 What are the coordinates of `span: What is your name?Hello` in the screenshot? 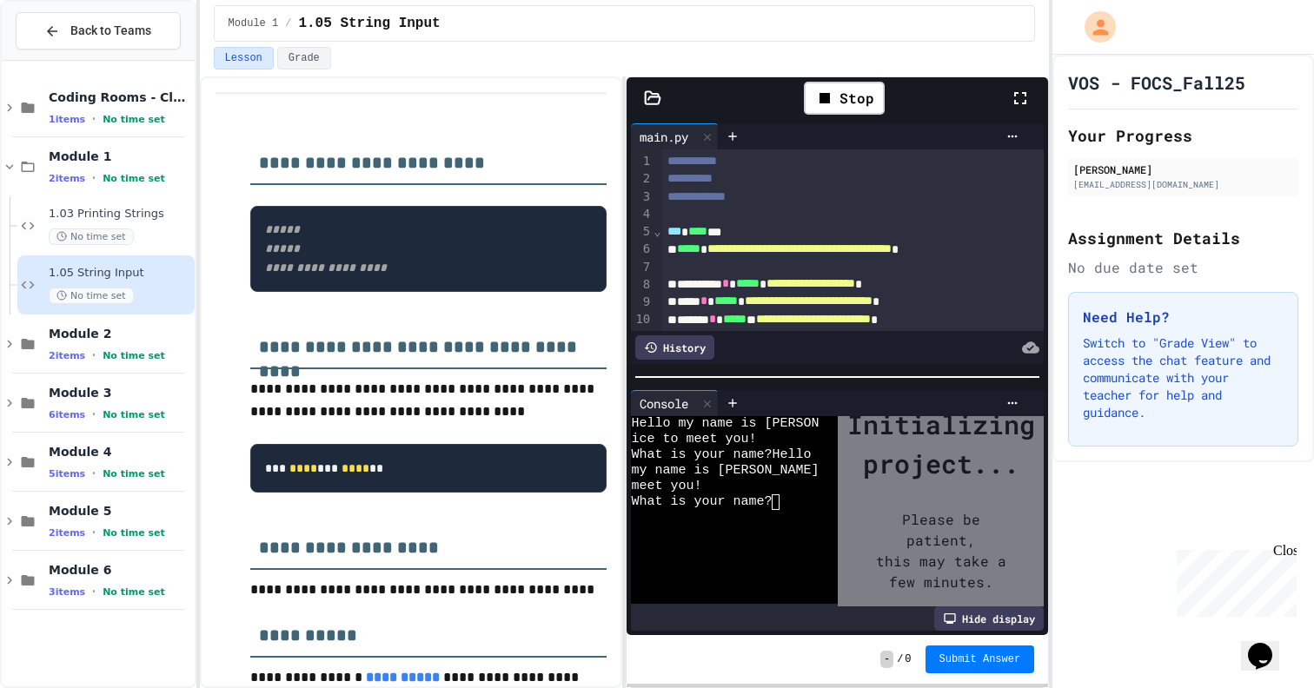 It's located at (721, 455).